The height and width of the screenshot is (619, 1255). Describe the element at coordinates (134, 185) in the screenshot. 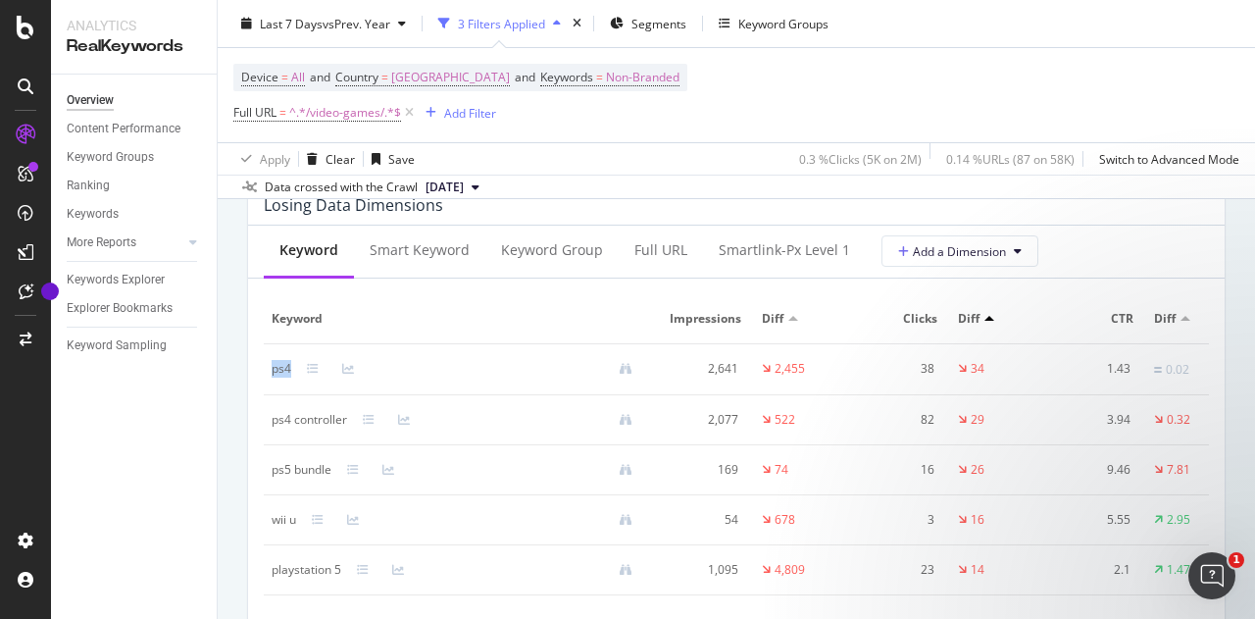

I see `a: Ranking` at that location.